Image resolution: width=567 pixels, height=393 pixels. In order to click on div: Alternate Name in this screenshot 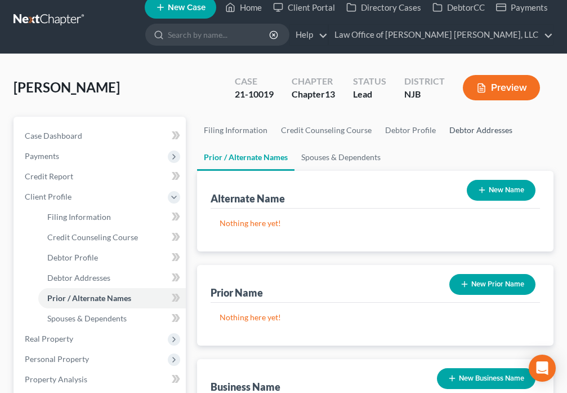, I will do `click(248, 198)`.